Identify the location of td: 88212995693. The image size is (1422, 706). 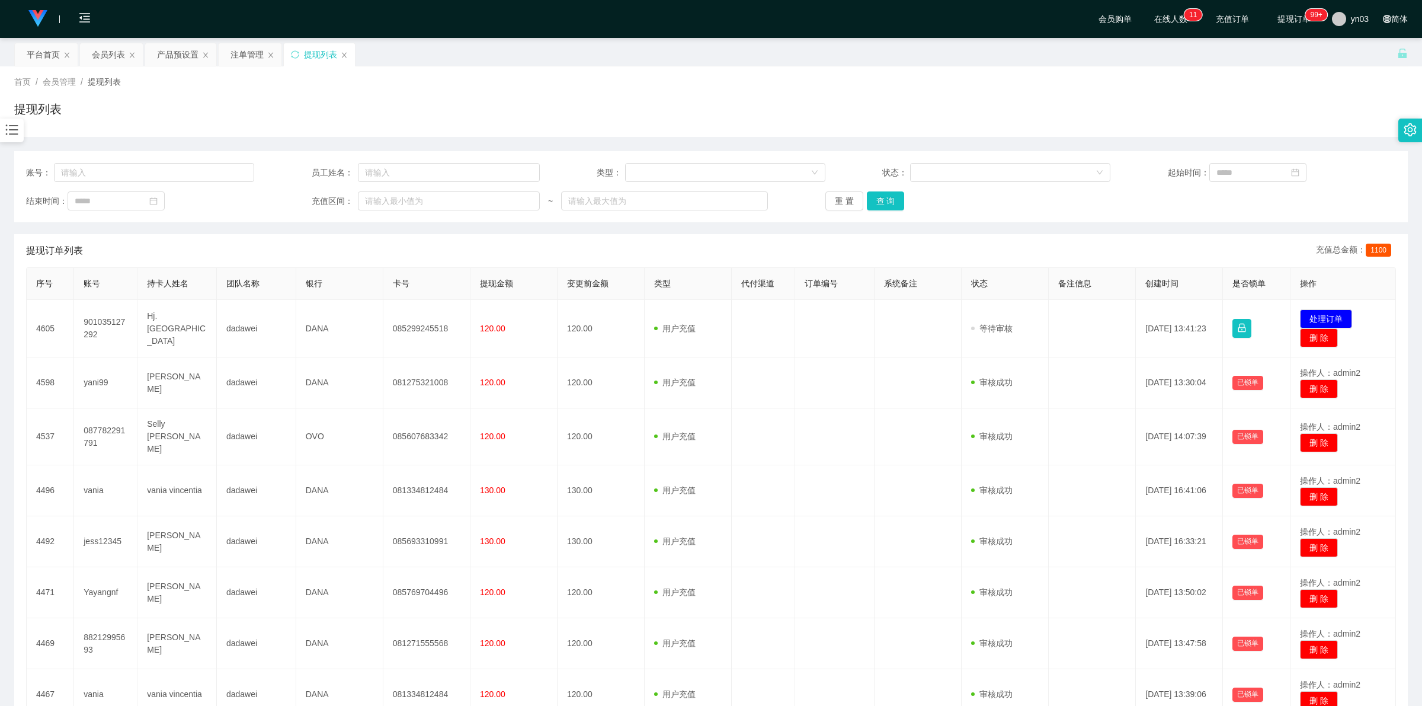
(105, 643).